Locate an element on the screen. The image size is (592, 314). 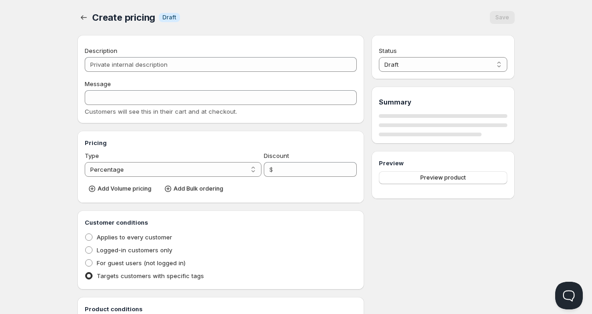
h3: Pricing is located at coordinates (221, 143).